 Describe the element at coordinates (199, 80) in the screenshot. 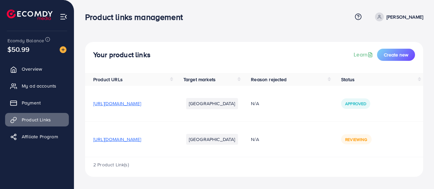

I see `span: Target markets` at that location.